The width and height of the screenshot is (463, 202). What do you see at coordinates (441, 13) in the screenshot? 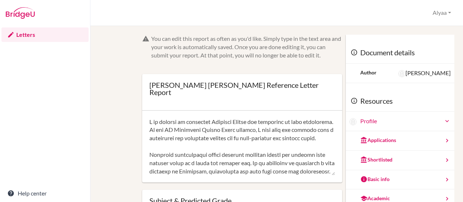
I see `button: Alyaa` at bounding box center [441, 13].